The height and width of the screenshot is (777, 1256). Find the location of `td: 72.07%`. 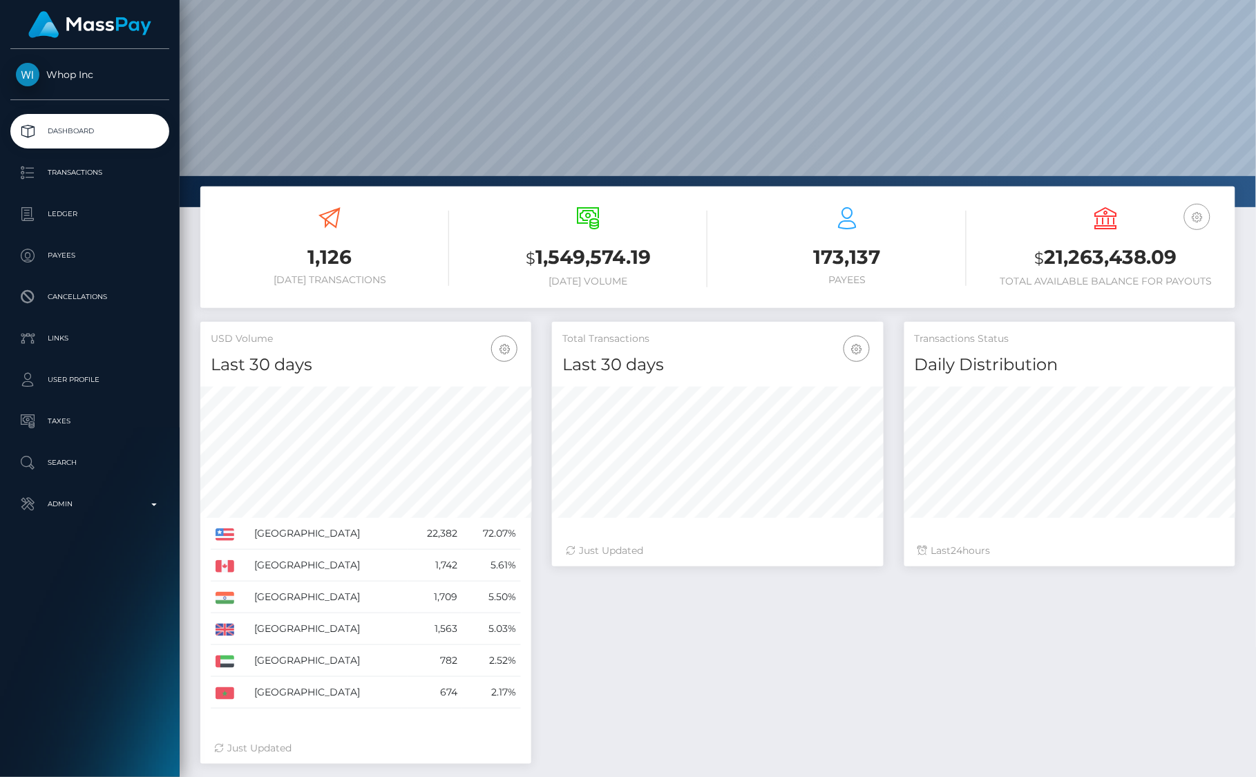

td: 72.07% is located at coordinates (491, 534).